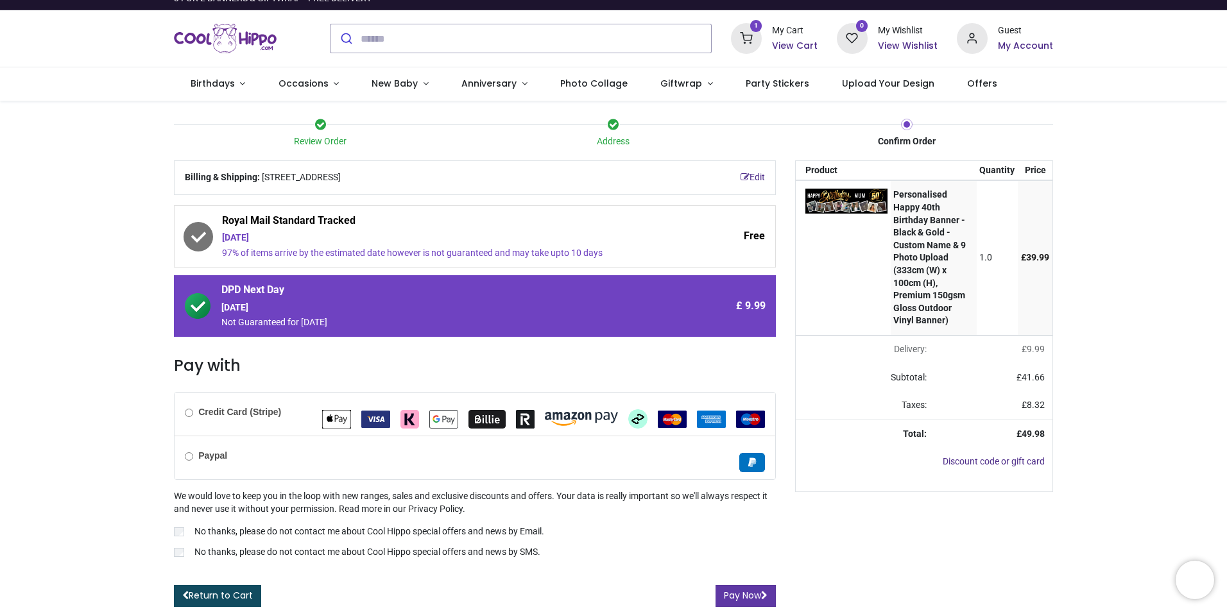 The height and width of the screenshot is (612, 1227). I want to click on img: Billie, so click(487, 419).